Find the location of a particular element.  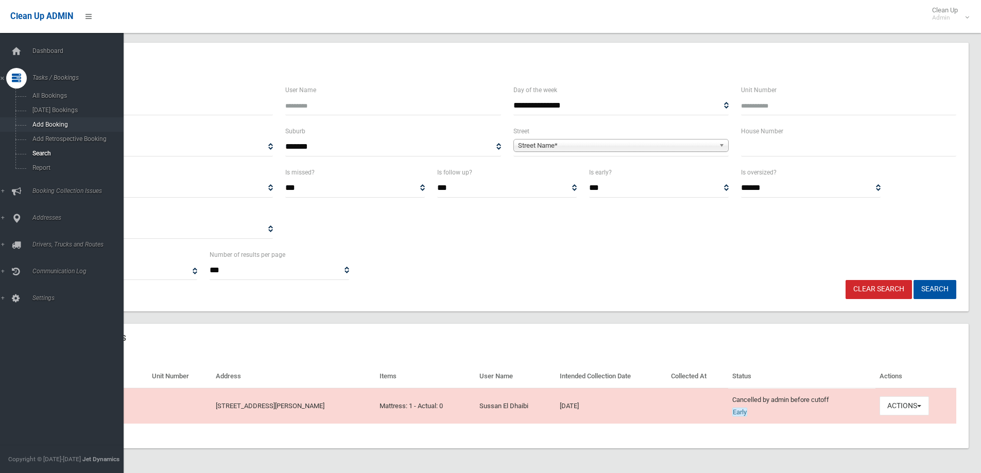

td: Cancelled by admin before cutoff is located at coordinates (801, 406).